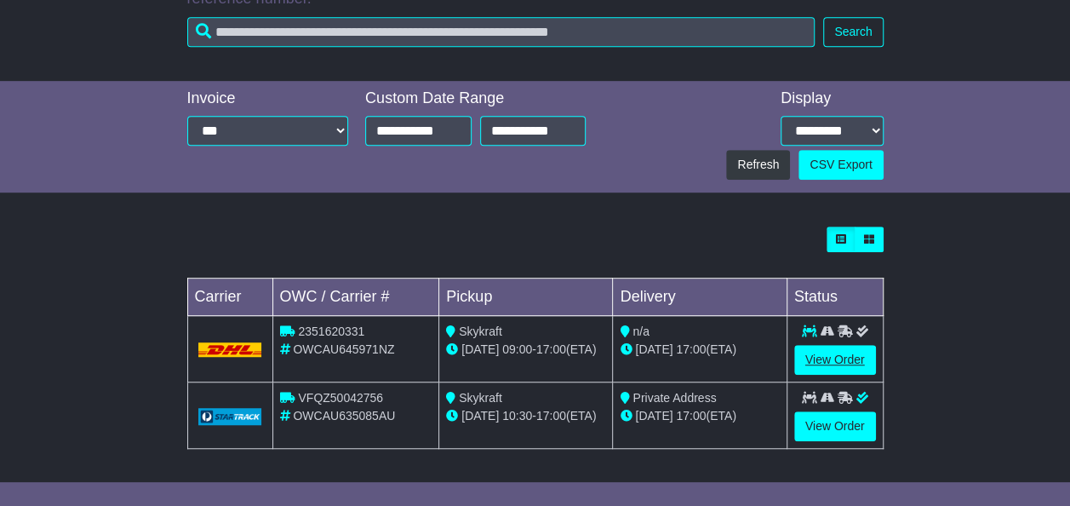 Image resolution: width=1070 pixels, height=506 pixels. I want to click on td: OWC / Carrier #, so click(356, 297).